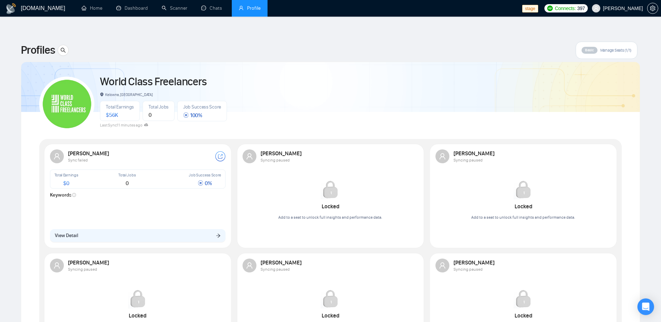 This screenshot has height=322, width=661. What do you see at coordinates (63, 50) in the screenshot?
I see `span: search` at bounding box center [63, 50].